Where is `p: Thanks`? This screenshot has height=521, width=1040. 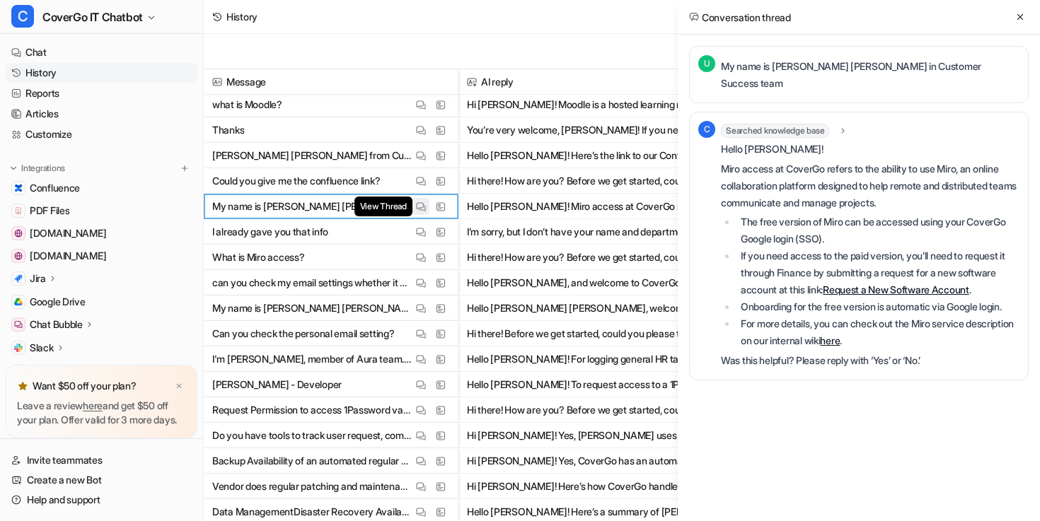 p: Thanks is located at coordinates (228, 130).